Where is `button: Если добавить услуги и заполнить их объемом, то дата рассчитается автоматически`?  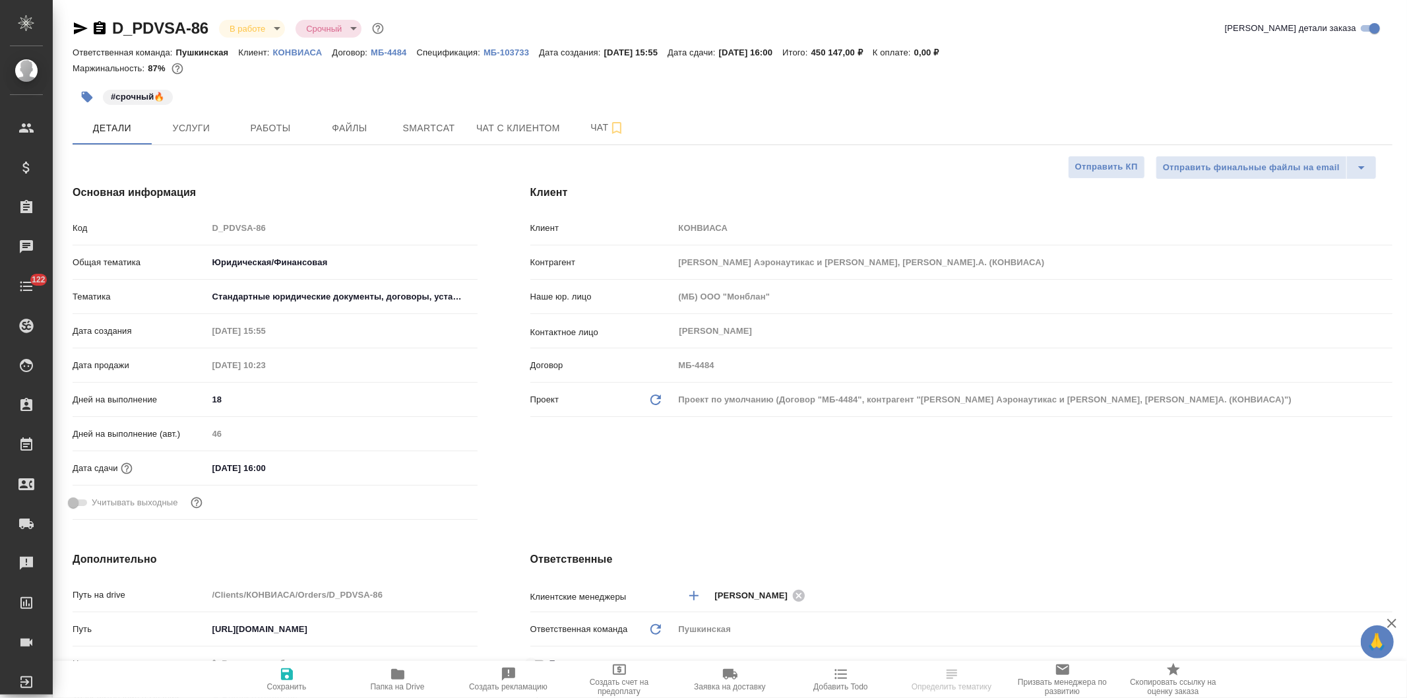 button: Если добавить услуги и заполнить их объемом, то дата рассчитается автоматически is located at coordinates (127, 468).